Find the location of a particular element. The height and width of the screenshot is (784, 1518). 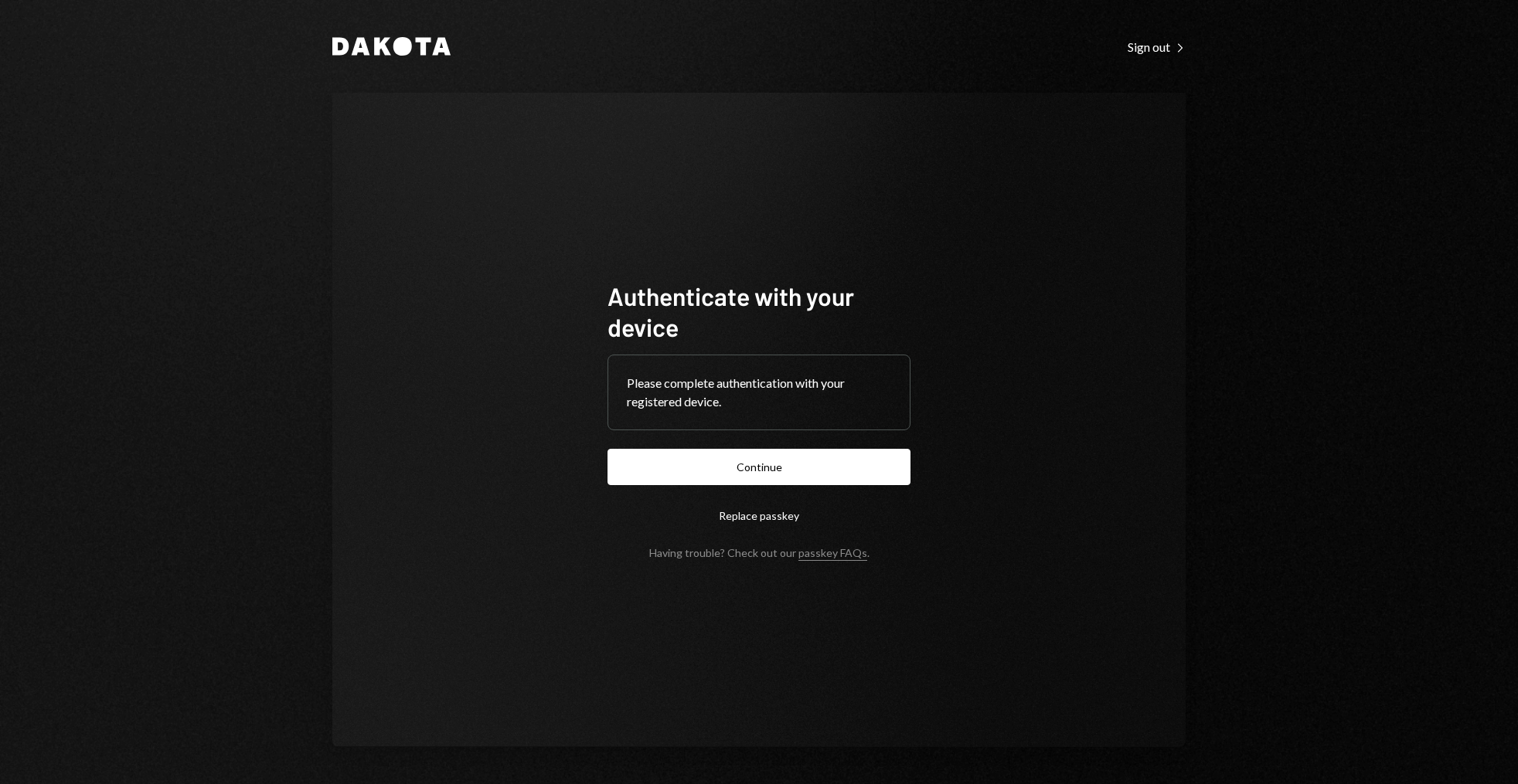

a: Sign out is located at coordinates (1156, 47).